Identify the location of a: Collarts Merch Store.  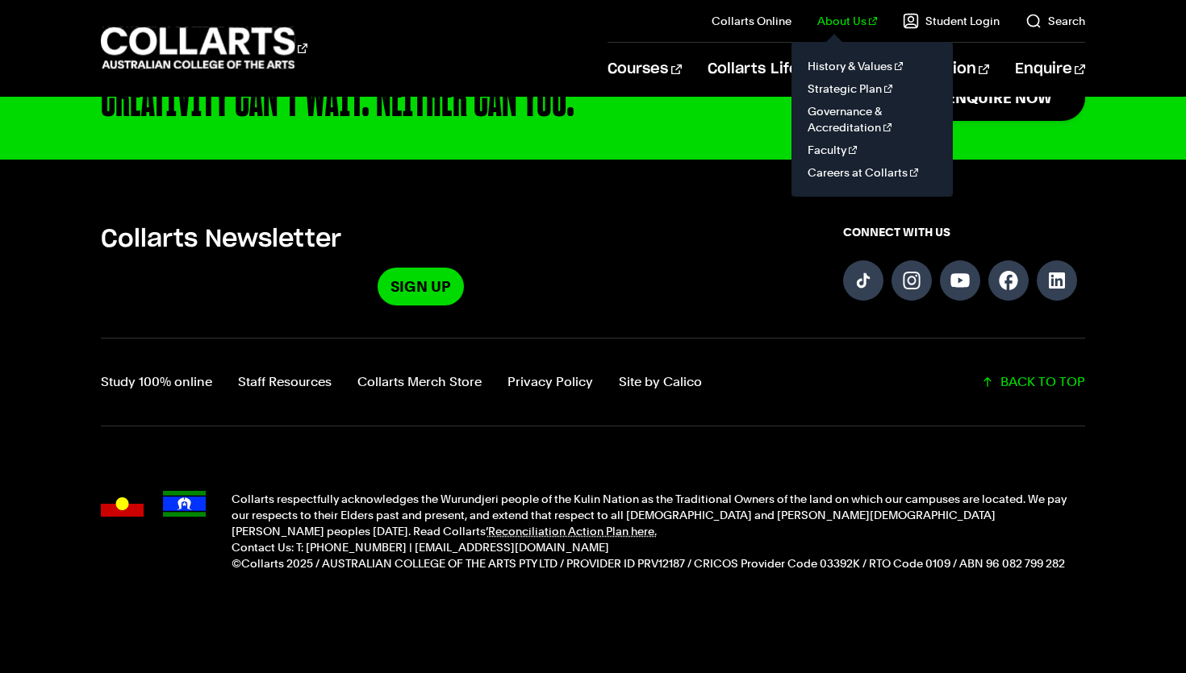
(419, 382).